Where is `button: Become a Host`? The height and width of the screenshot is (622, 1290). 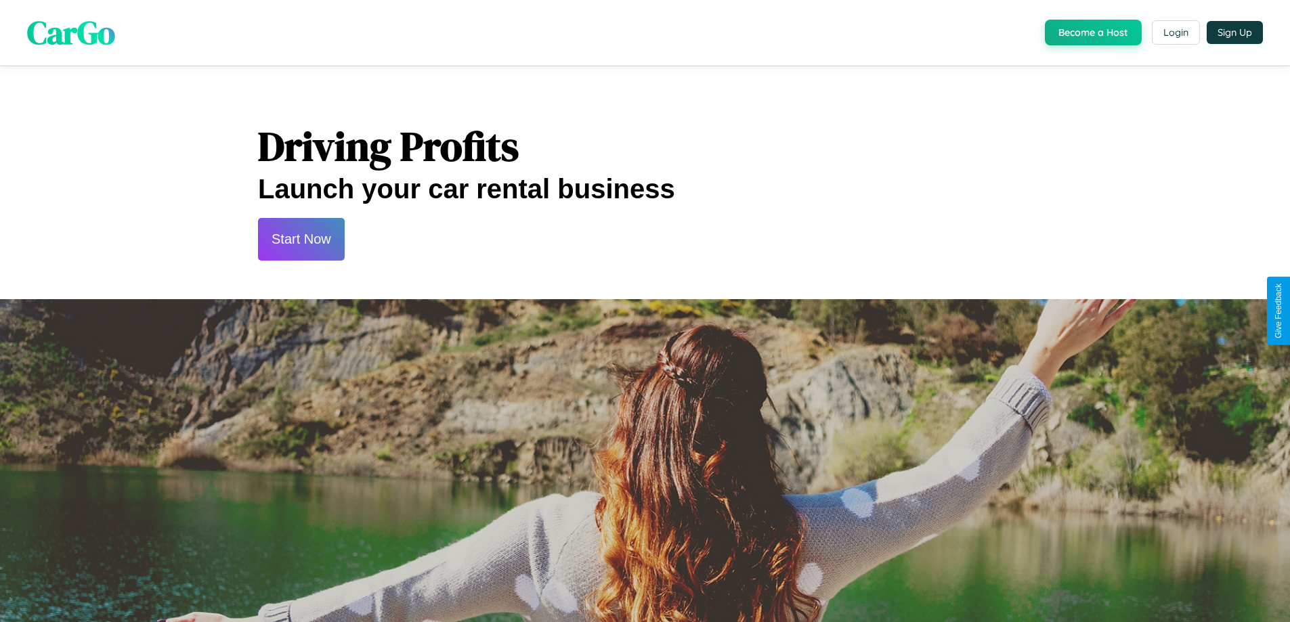 button: Become a Host is located at coordinates (1093, 33).